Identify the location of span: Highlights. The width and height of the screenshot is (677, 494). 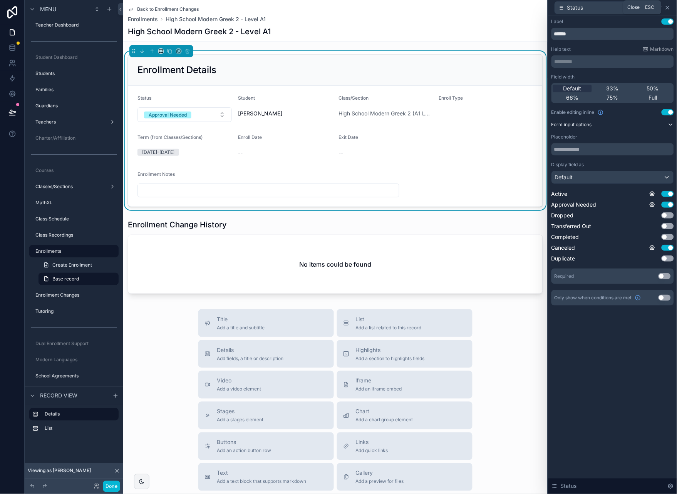
(390, 350).